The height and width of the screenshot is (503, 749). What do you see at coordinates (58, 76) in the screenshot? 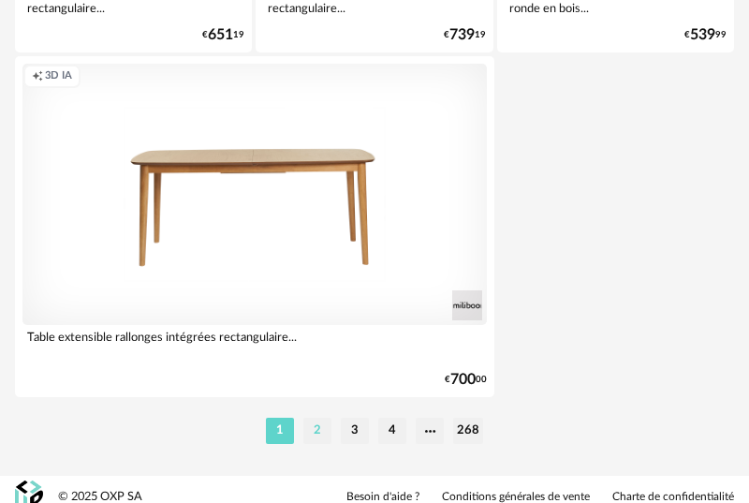
I see `span: 3D IA` at bounding box center [58, 76].